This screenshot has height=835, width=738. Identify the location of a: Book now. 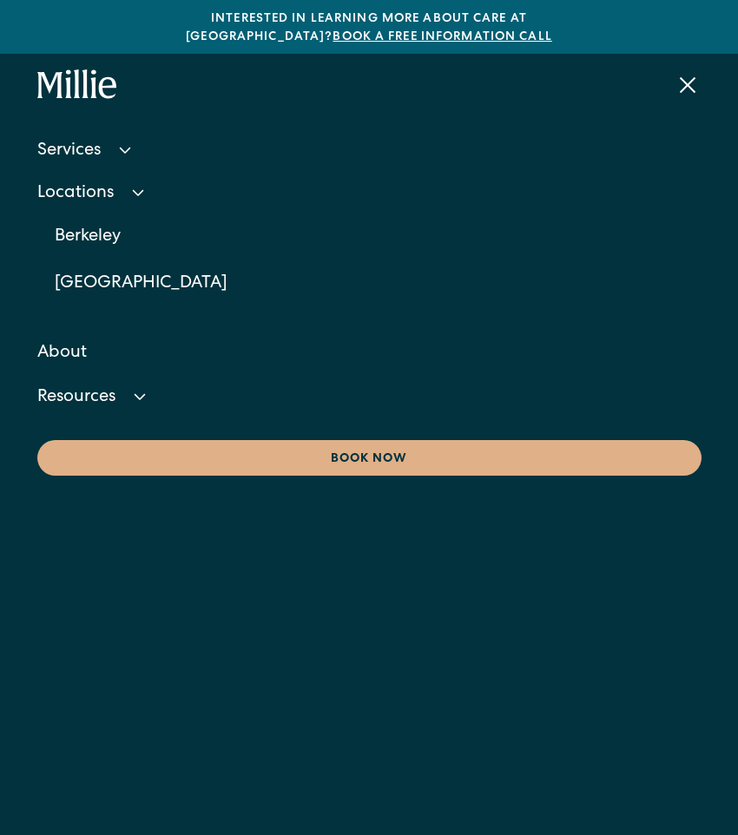
(369, 458).